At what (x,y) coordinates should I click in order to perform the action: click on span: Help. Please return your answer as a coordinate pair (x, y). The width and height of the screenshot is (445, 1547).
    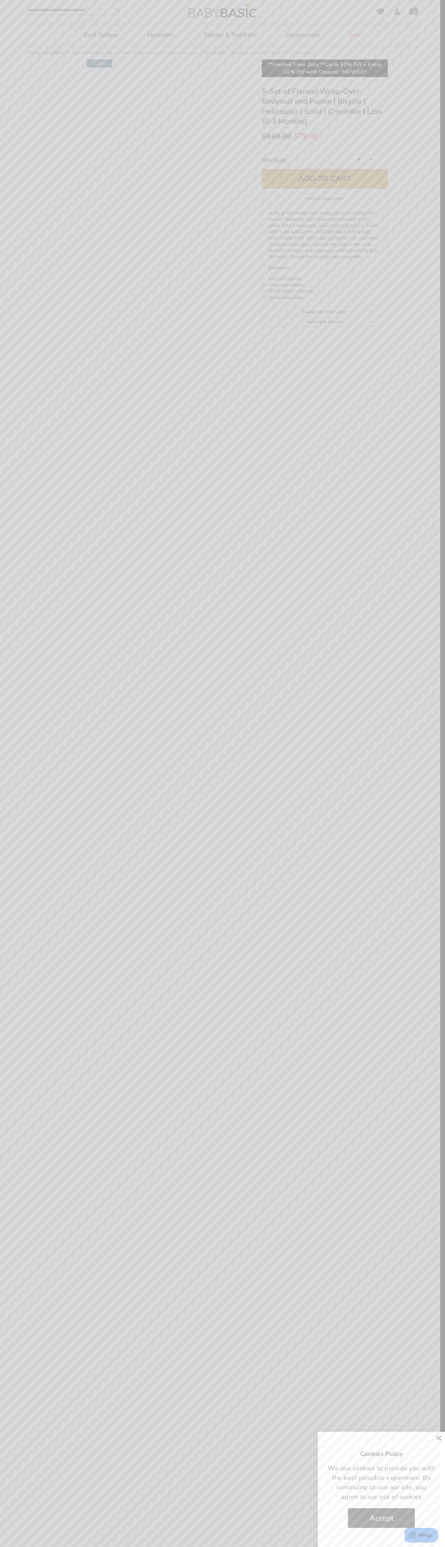
    Looking at the image, I should click on (20, 7).